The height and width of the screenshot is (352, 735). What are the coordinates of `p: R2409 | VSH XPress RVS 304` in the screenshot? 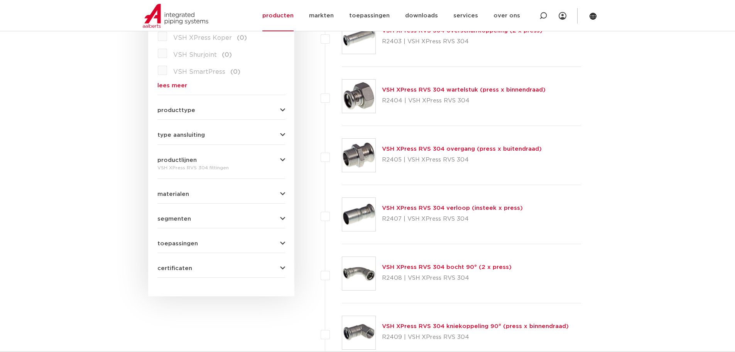 It's located at (475, 337).